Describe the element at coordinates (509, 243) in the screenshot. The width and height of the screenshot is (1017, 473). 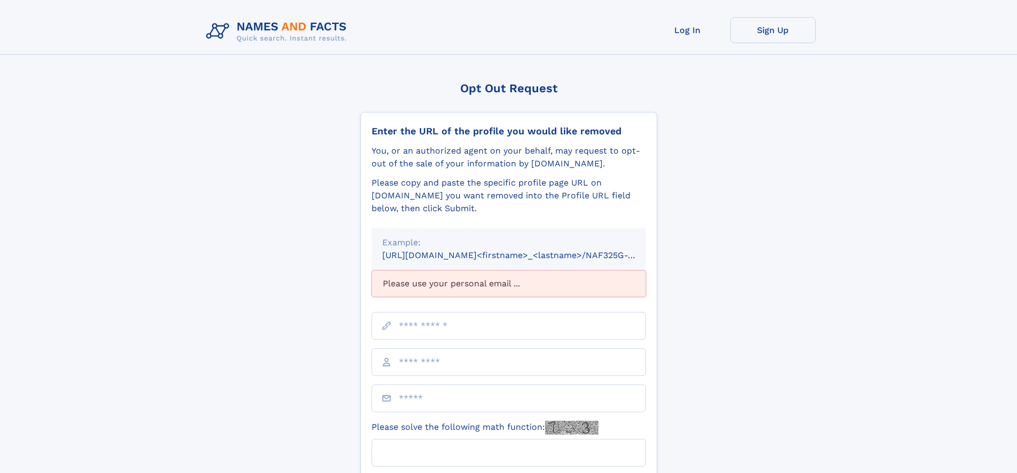
I see `div: Example:` at that location.